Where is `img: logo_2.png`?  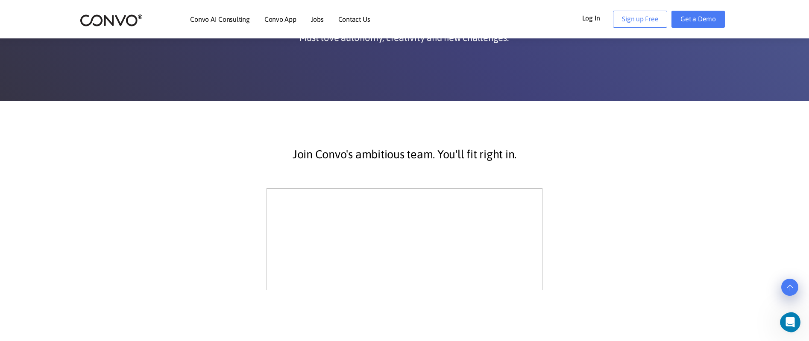
img: logo_2.png is located at coordinates (111, 20).